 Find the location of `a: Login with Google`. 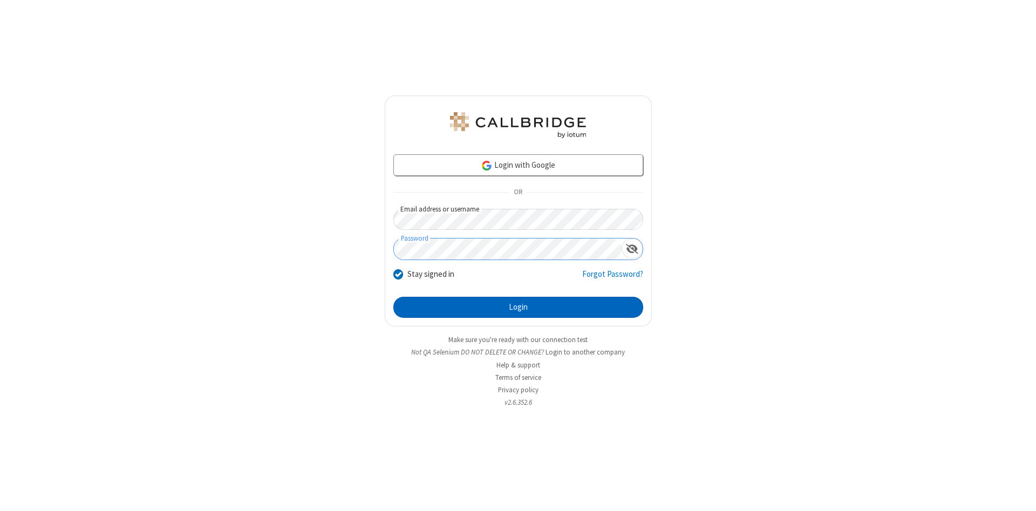

a: Login with Google is located at coordinates (518, 165).